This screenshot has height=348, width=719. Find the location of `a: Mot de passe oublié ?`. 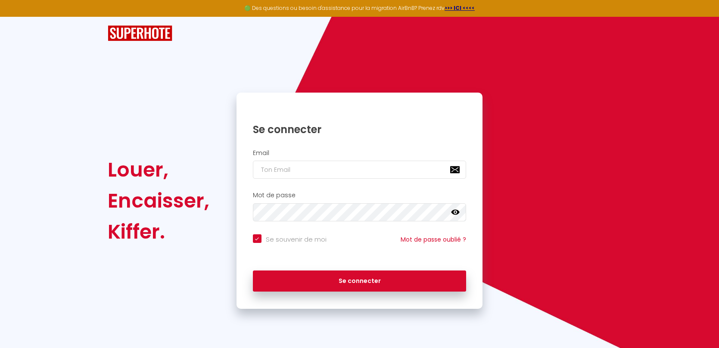

a: Mot de passe oublié ? is located at coordinates (433, 240).